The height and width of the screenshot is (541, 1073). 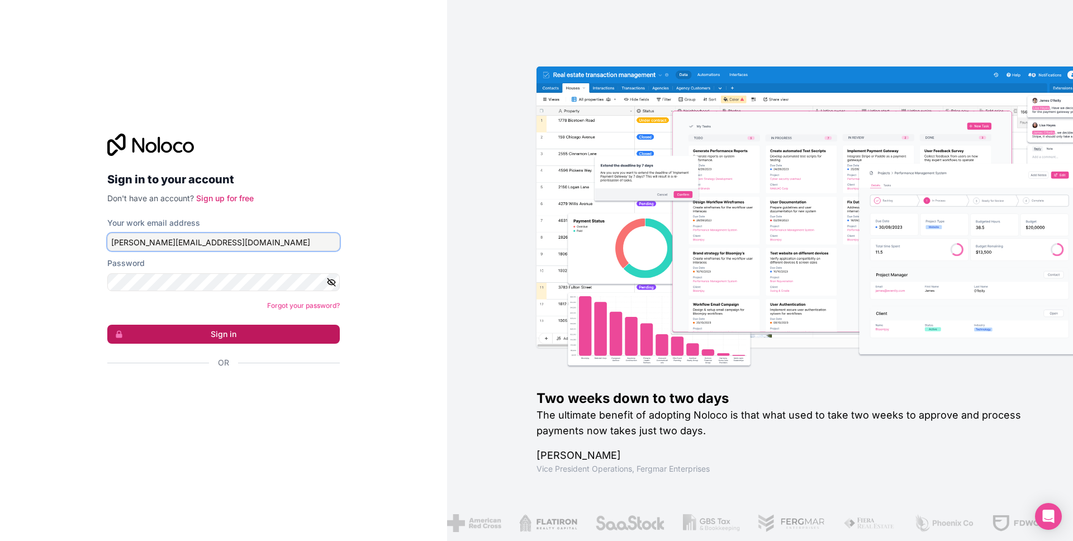 What do you see at coordinates (224, 179) in the screenshot?
I see `h2: Sign in to your account` at bounding box center [224, 179].